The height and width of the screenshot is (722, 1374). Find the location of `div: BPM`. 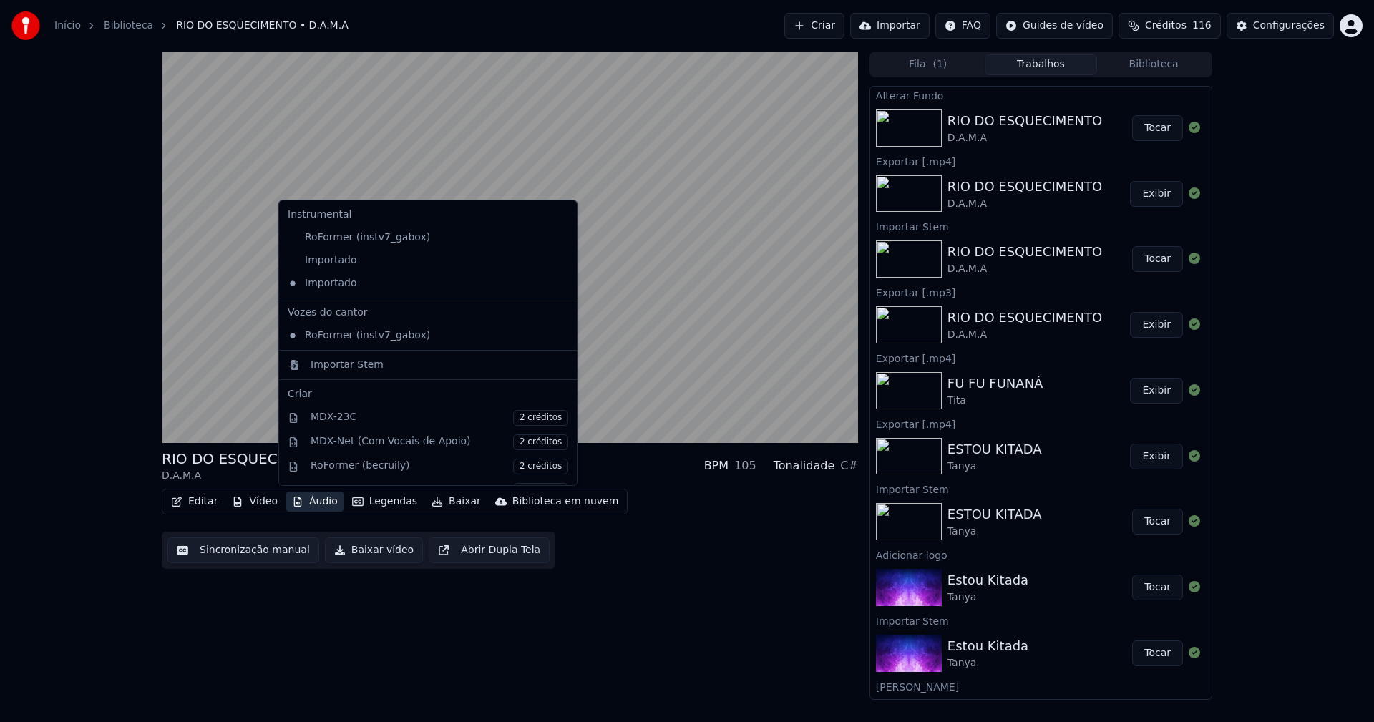

div: BPM is located at coordinates (717, 466).